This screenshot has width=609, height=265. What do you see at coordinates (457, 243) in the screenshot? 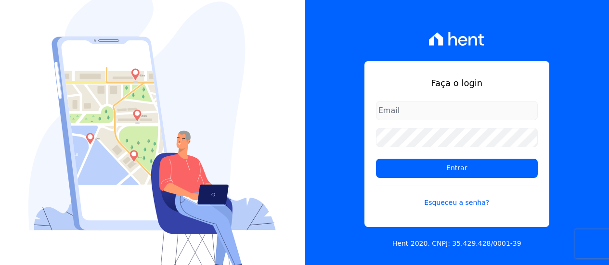
I see `p: Hent 2020. CNPJ: 35.429.428/0001-39` at bounding box center [457, 243].